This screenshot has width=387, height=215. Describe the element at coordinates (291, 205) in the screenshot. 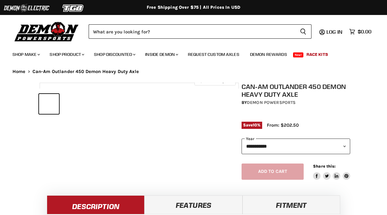

I see `a: Fitment` at that location.